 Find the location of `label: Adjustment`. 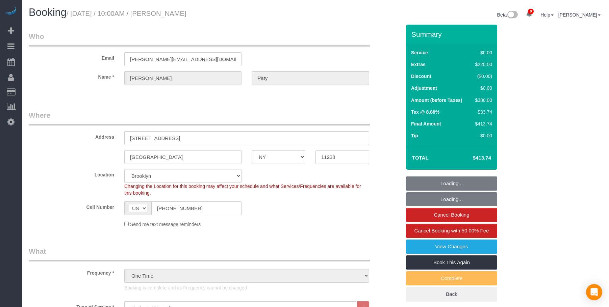

label: Adjustment is located at coordinates (424, 88).